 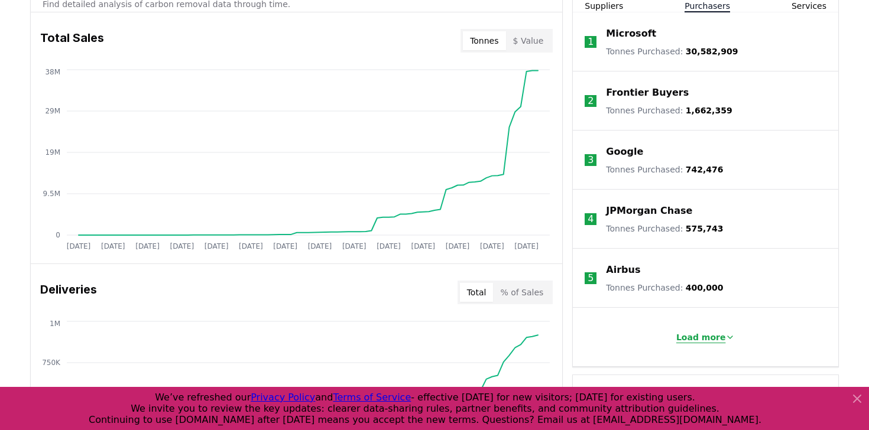 I want to click on tspan: 9.5M, so click(x=51, y=194).